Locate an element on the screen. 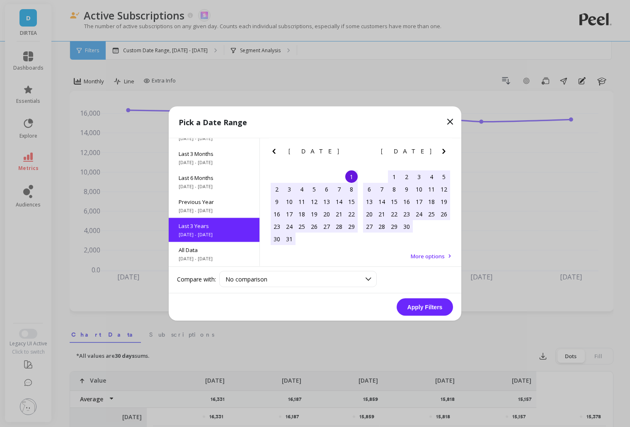 The height and width of the screenshot is (427, 630). div: Choose Wednesday, November 2nd, 2022 is located at coordinates (406, 176).